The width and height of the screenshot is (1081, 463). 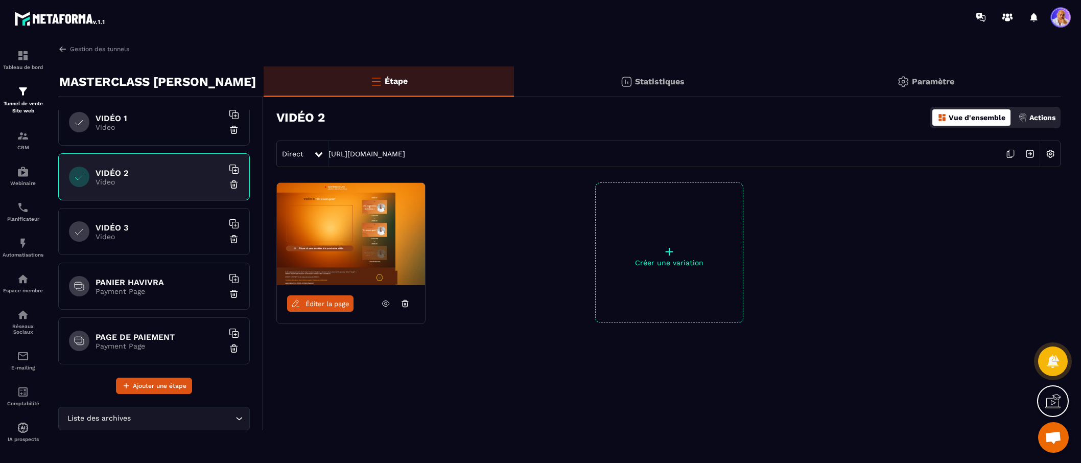 I want to click on a: automationsautomationsAutomatisations, so click(x=23, y=247).